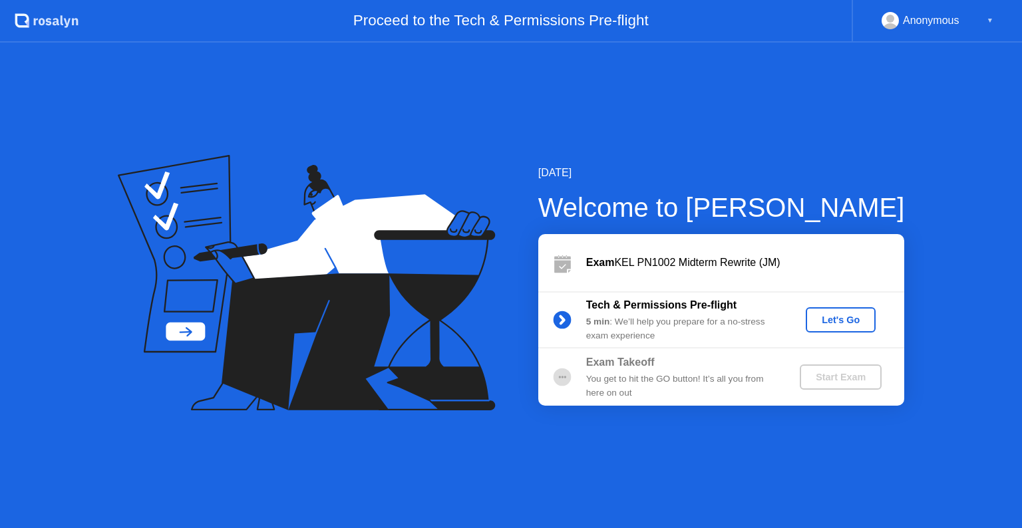  What do you see at coordinates (745, 263) in the screenshot?
I see `div: KEL PN1002 Midterm Rewrite (JM)` at bounding box center [745, 263].